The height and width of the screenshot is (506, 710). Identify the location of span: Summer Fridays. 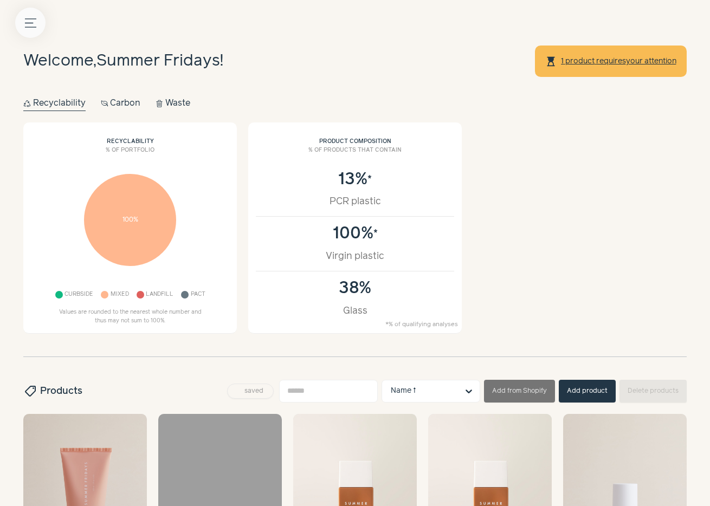
(158, 61).